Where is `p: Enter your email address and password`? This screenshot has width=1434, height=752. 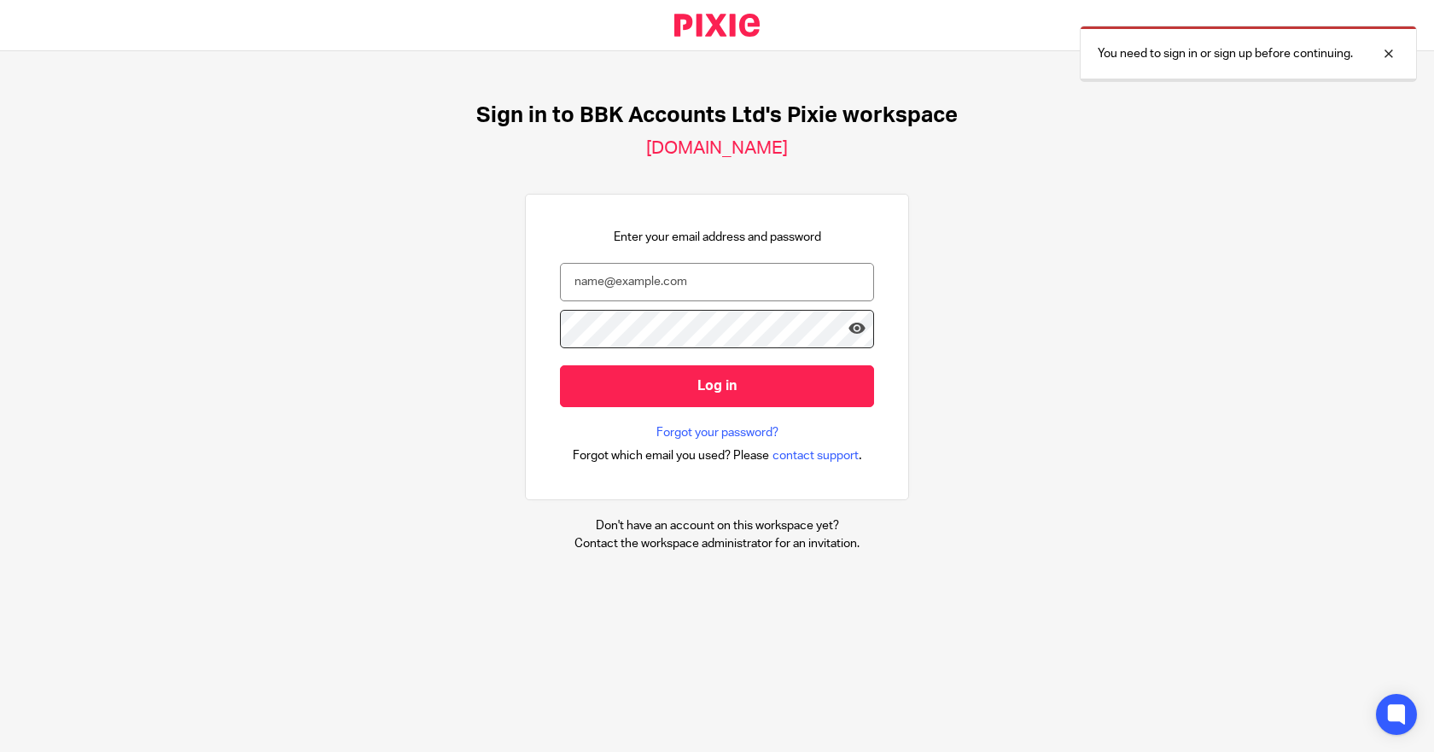
p: Enter your email address and password is located at coordinates (717, 237).